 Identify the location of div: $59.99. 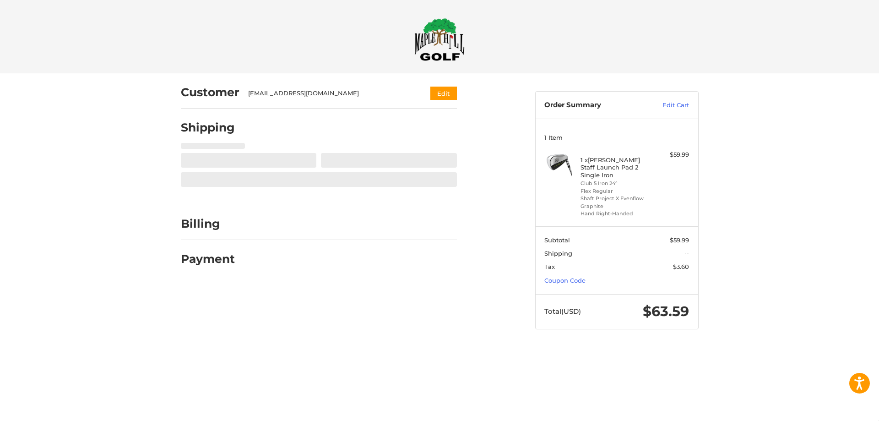
(671, 155).